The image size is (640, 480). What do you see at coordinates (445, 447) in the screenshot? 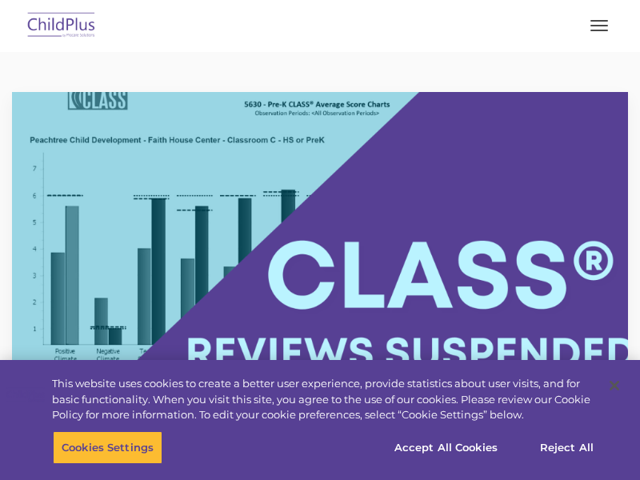
I see `button: Accept All Cookies` at bounding box center [445, 447].